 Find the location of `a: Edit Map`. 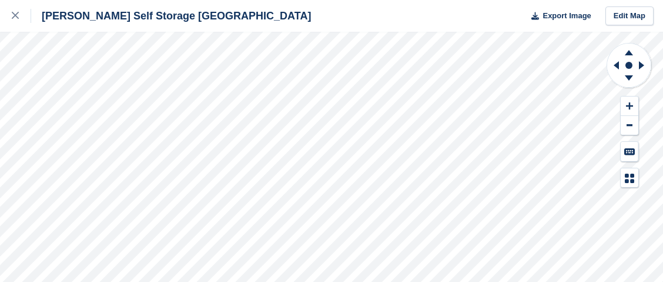

a: Edit Map is located at coordinates (630, 16).